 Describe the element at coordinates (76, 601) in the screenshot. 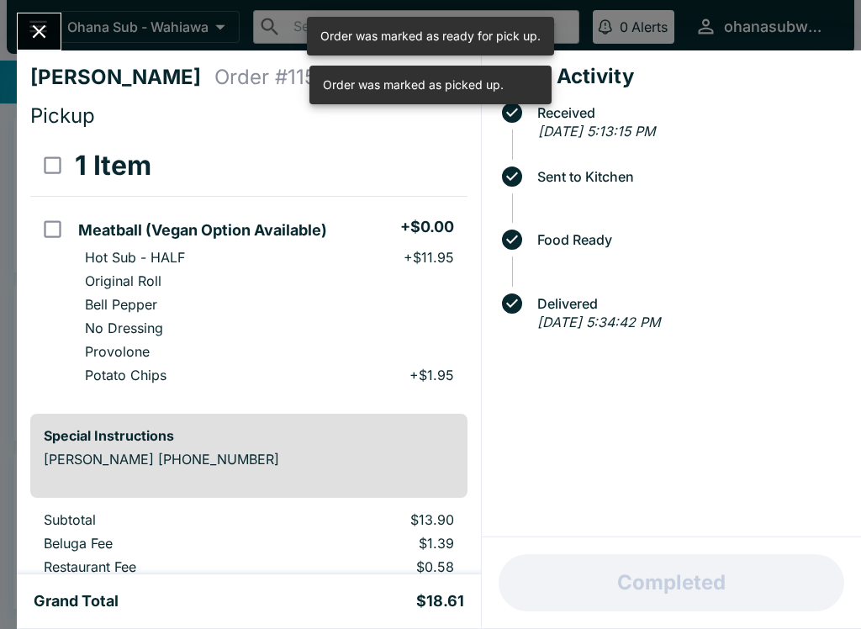

I see `h5: Grand Total` at that location.